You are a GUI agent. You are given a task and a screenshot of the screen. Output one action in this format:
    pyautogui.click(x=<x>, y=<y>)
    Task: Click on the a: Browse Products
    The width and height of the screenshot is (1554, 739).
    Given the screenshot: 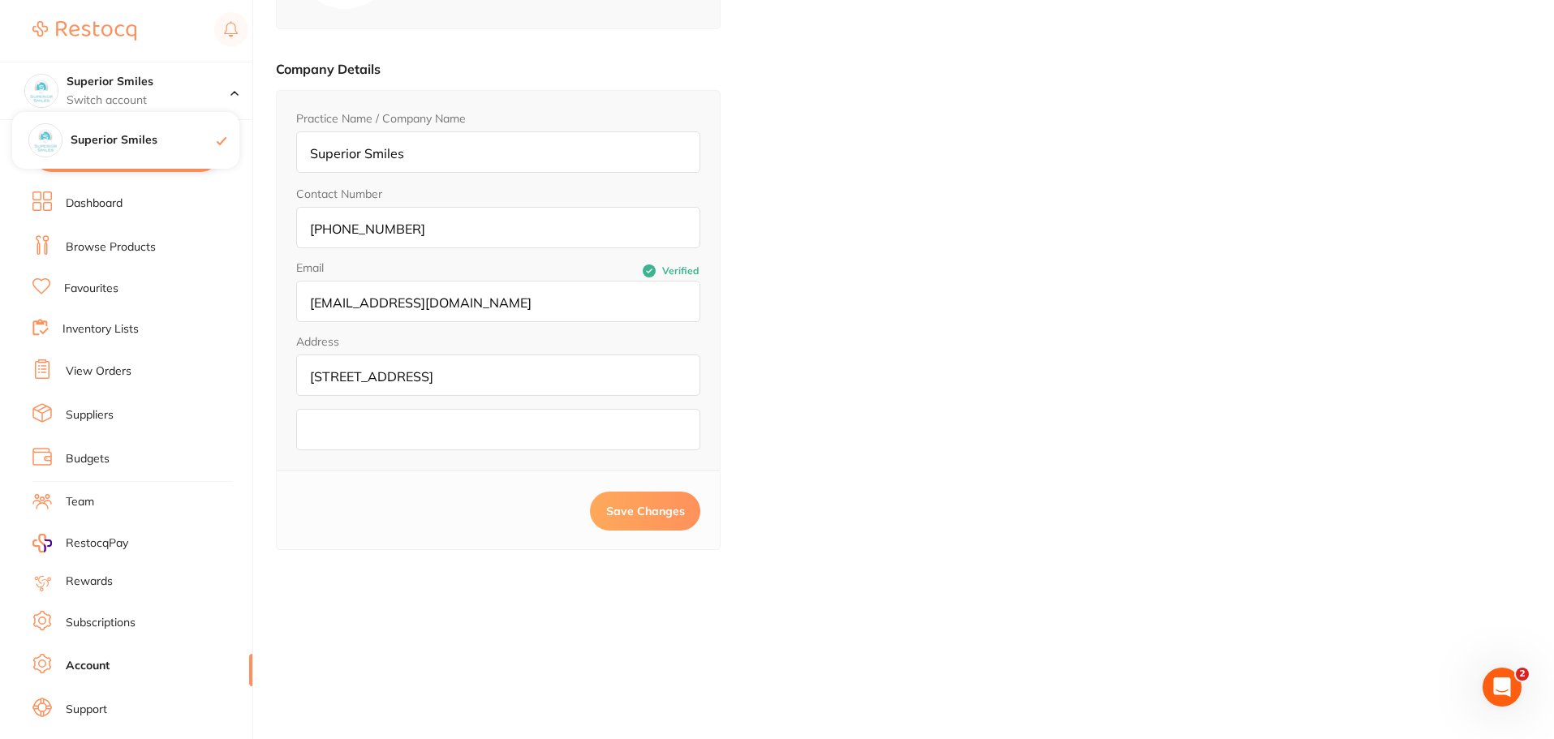 What is the action you would take?
    pyautogui.click(x=110, y=248)
    